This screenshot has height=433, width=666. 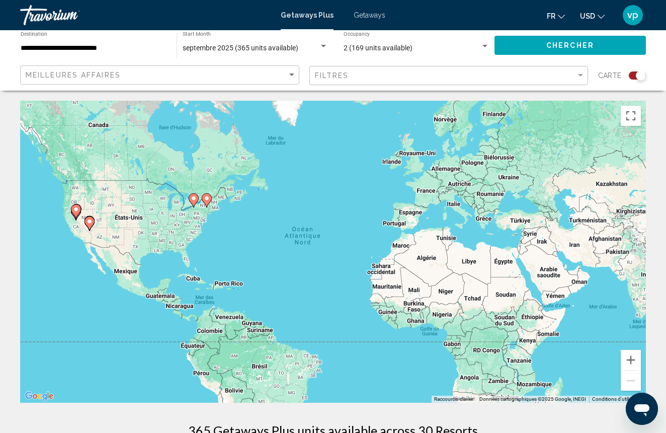 What do you see at coordinates (369, 15) in the screenshot?
I see `a: Getaways` at bounding box center [369, 15].